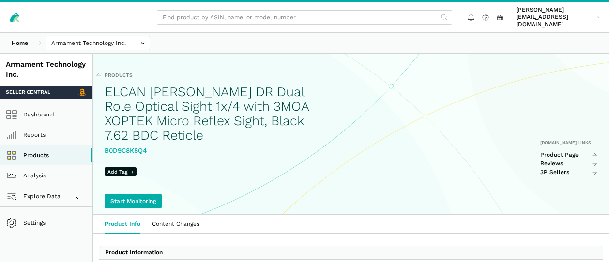  Describe the element at coordinates (569, 164) in the screenshot. I see `a: Reviews` at that location.